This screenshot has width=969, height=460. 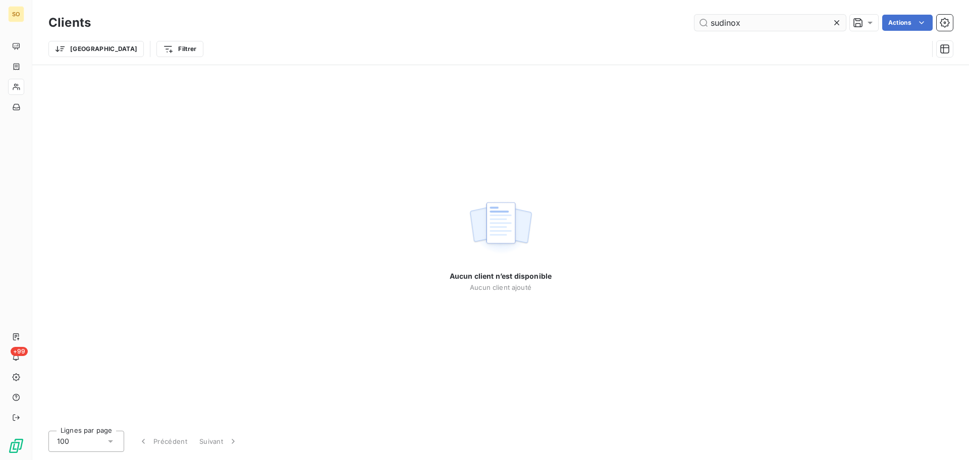 What do you see at coordinates (19, 351) in the screenshot?
I see `span: +99` at bounding box center [19, 351].